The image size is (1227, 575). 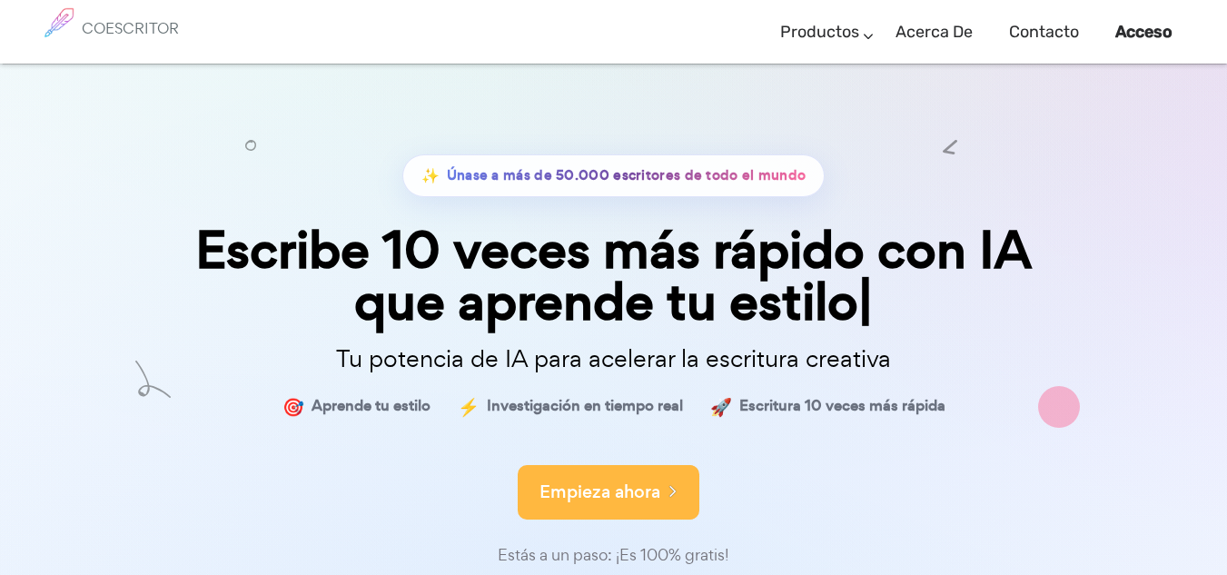 I want to click on font: Acerca de, so click(x=934, y=32).